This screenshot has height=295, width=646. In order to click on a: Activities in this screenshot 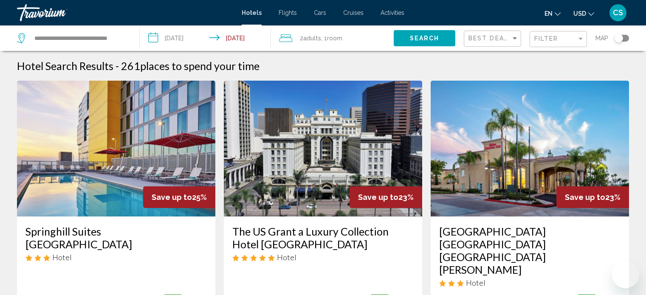, I will do `click(393, 13)`.